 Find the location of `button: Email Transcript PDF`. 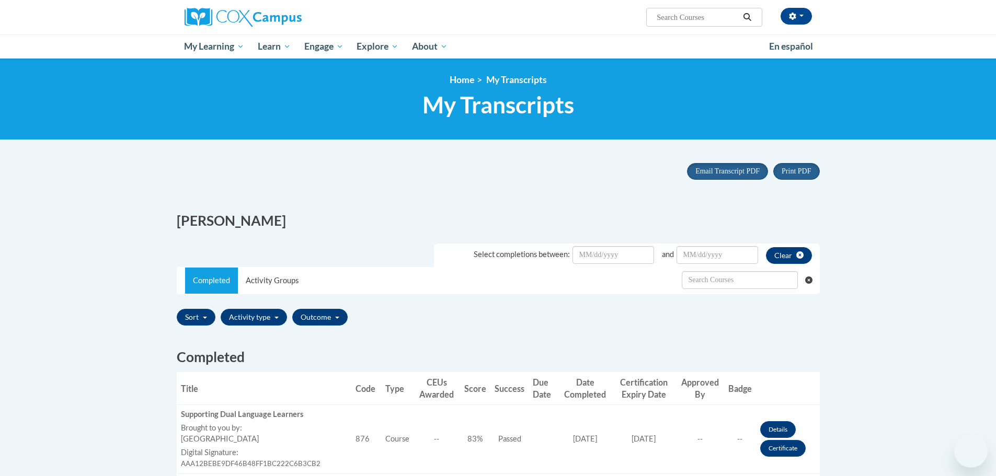

button: Email Transcript PDF is located at coordinates (727, 171).